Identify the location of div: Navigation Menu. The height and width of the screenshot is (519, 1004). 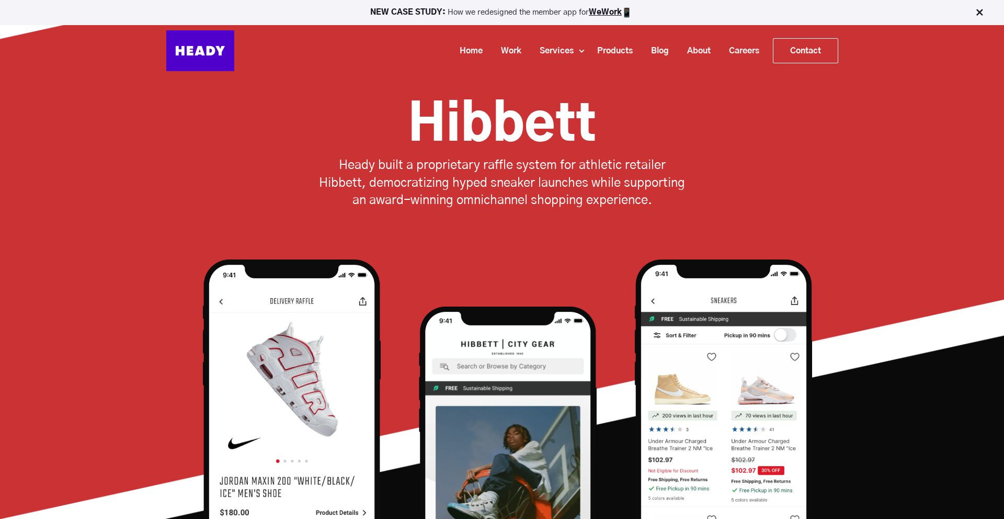
(541, 51).